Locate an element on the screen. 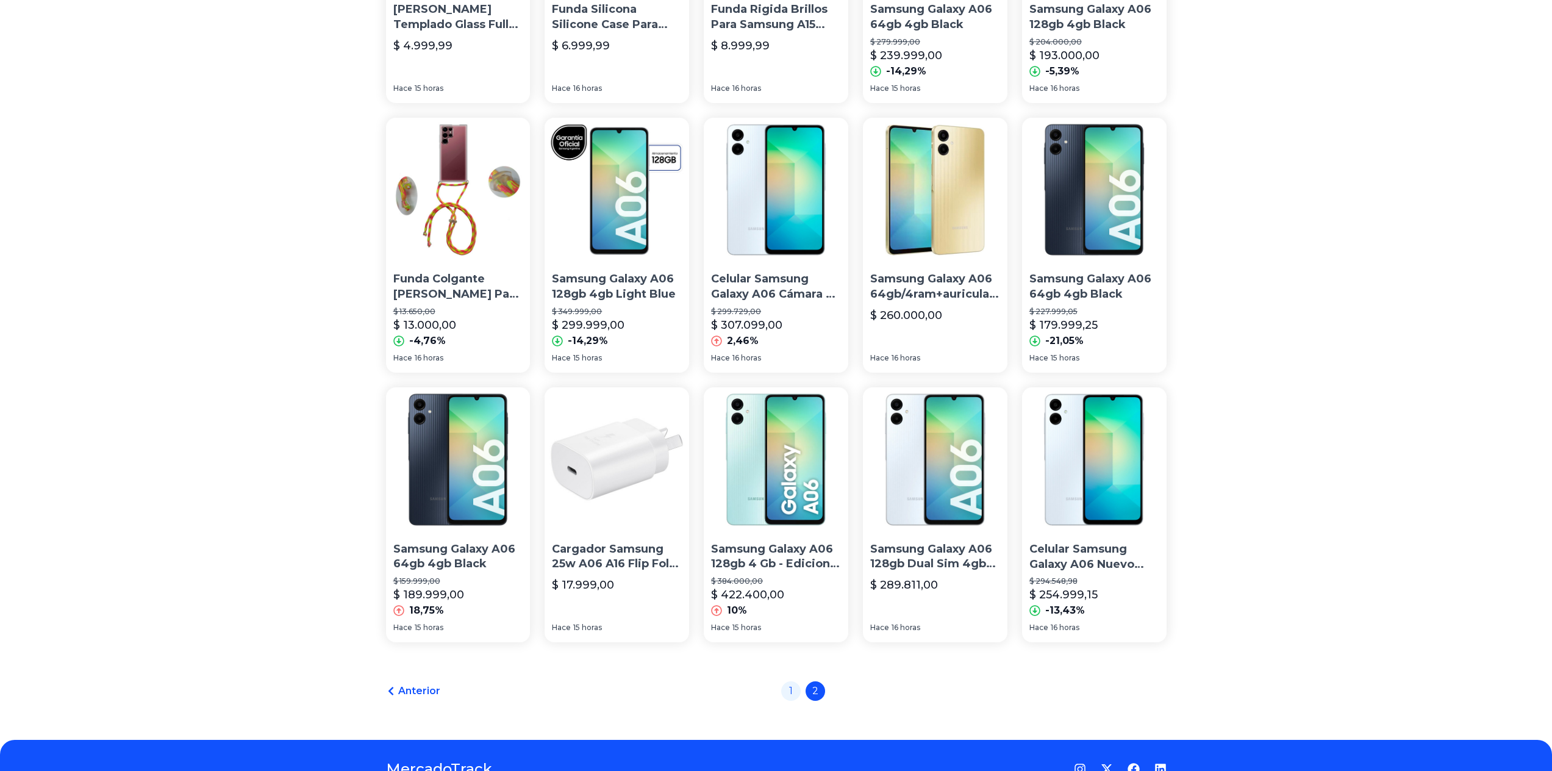  p: Samsung Galaxy A06 128gb 4 Gb - Edicion Limitada is located at coordinates (776, 557).